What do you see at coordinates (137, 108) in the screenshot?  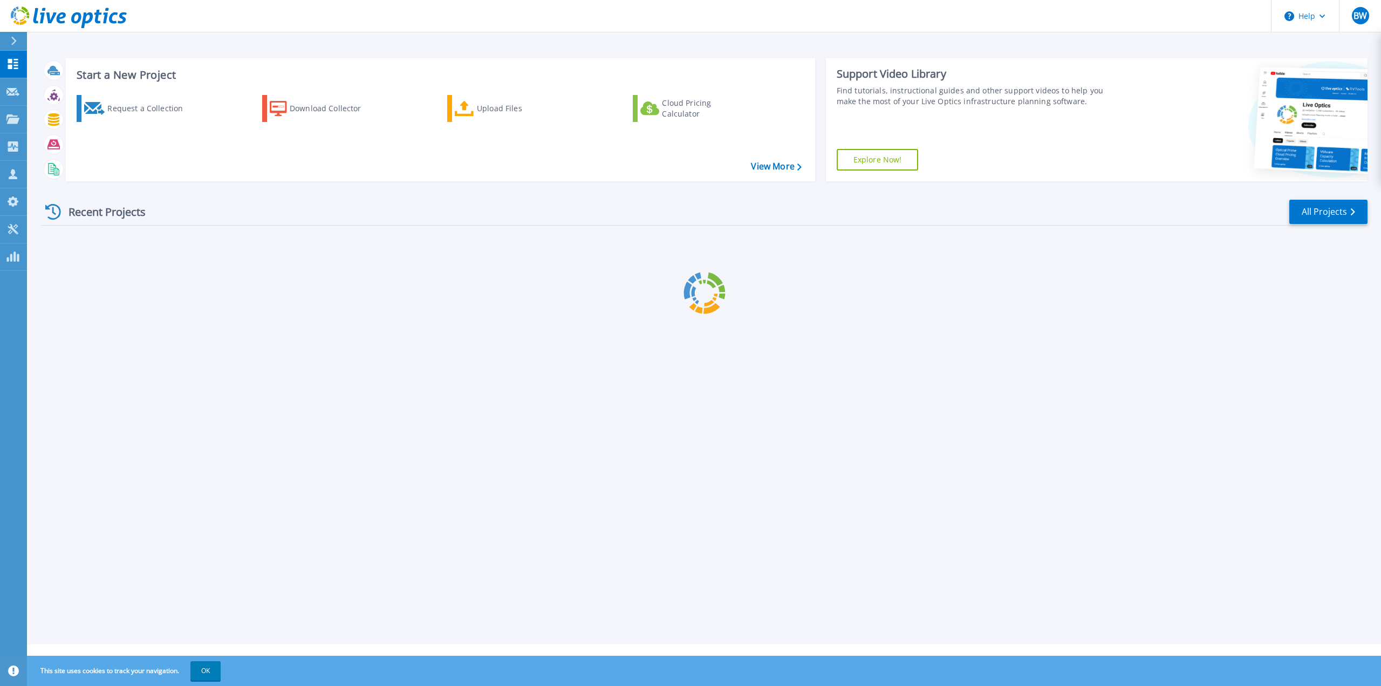 I see `a: Request a Collection` at bounding box center [137, 108].